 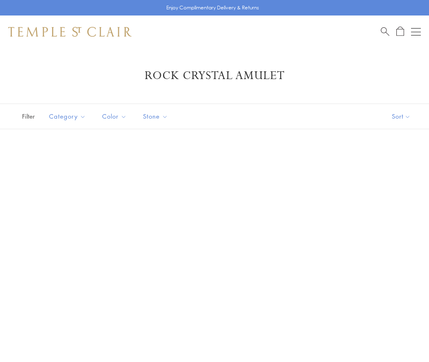 I want to click on button: Category, so click(x=67, y=116).